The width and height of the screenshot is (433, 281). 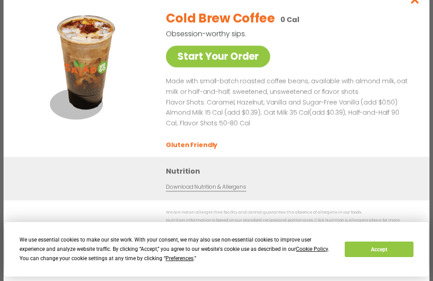 I want to click on button: Accept, so click(x=379, y=249).